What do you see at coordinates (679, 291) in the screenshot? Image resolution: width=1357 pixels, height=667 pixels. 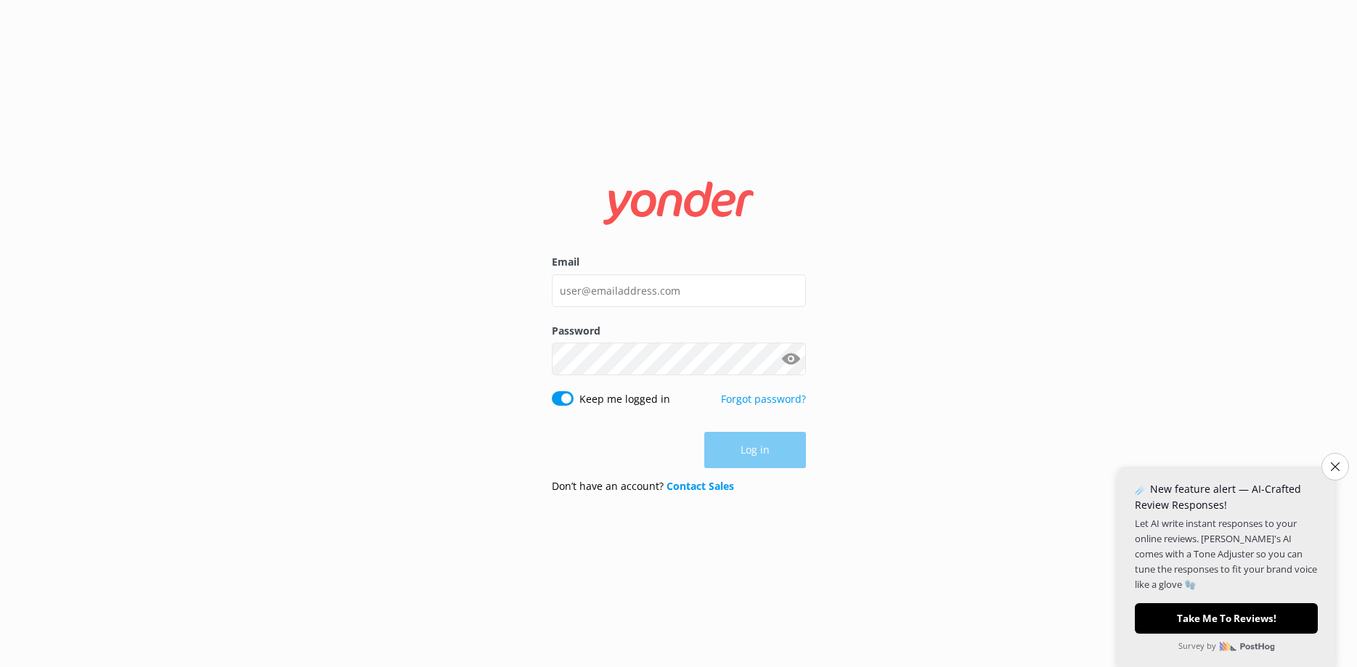 I see `input: user@emailaddress.com` at bounding box center [679, 291].